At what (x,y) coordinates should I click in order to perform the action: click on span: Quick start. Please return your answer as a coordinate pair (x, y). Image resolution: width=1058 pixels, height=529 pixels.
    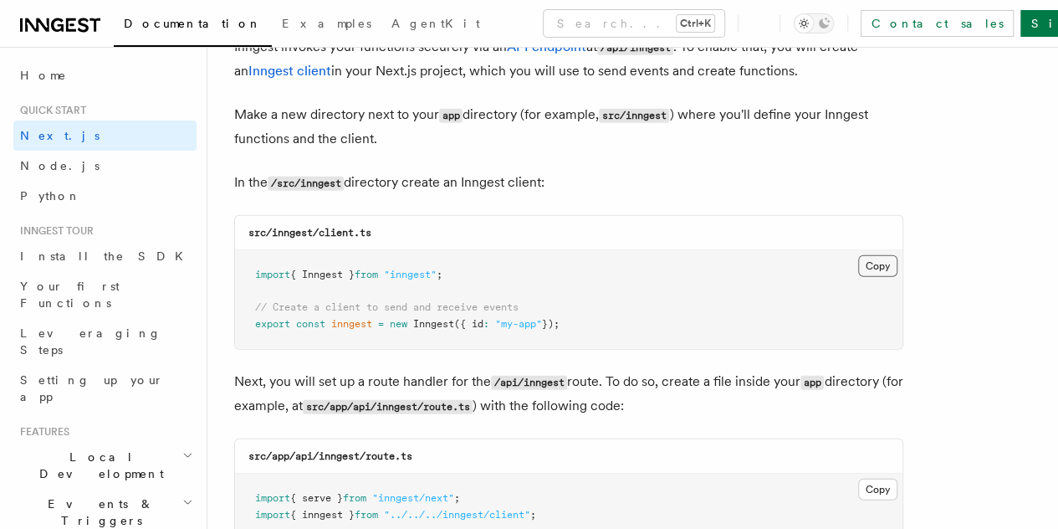
    Looking at the image, I should click on (49, 110).